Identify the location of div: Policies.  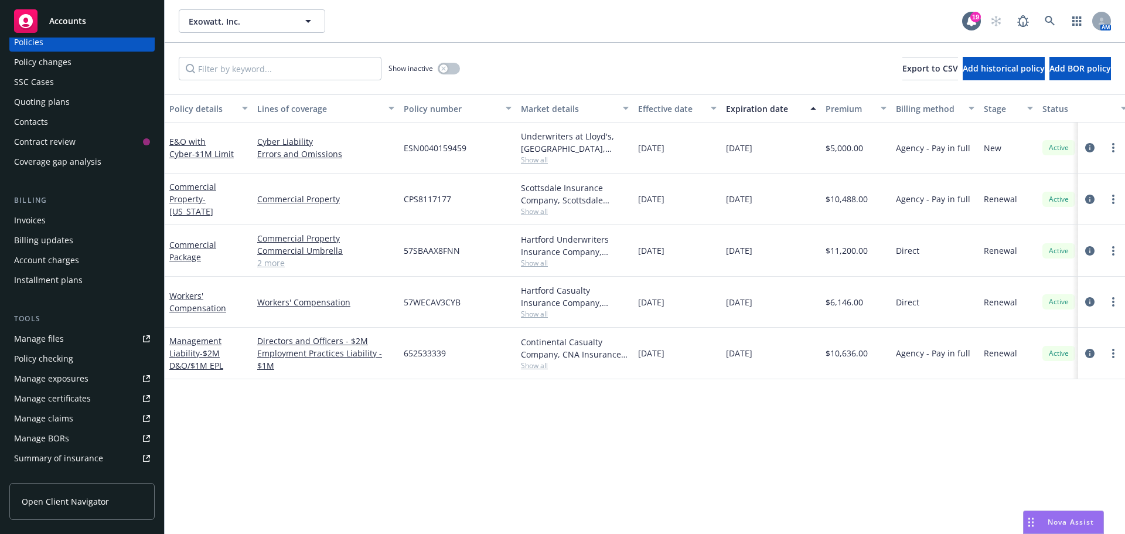
(29, 42).